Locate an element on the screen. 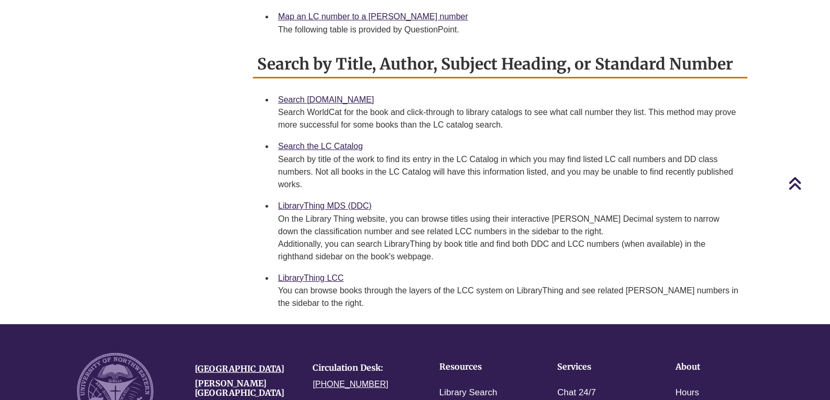 This screenshot has width=830, height=400. a: LibraryThing MDS (DDC) is located at coordinates (324, 206).